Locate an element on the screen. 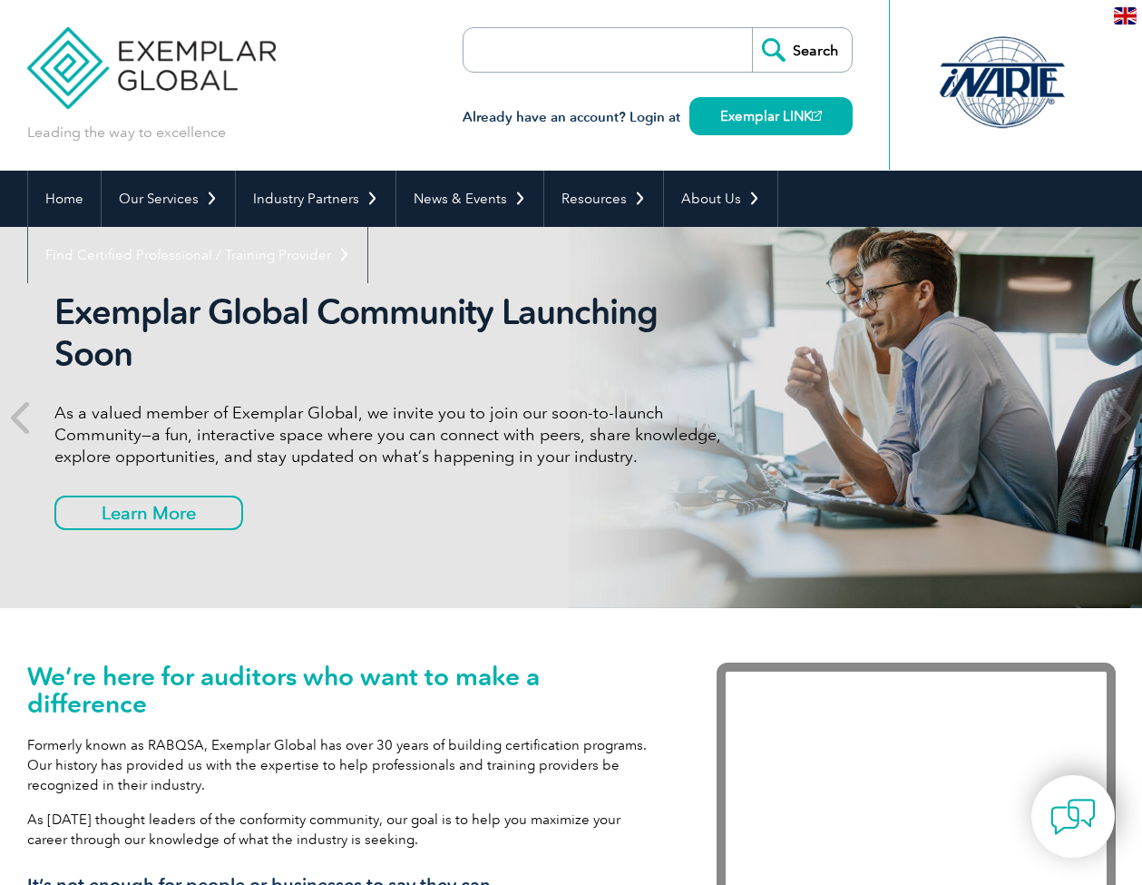 This screenshot has height=885, width=1142. a: Home is located at coordinates (64, 199).